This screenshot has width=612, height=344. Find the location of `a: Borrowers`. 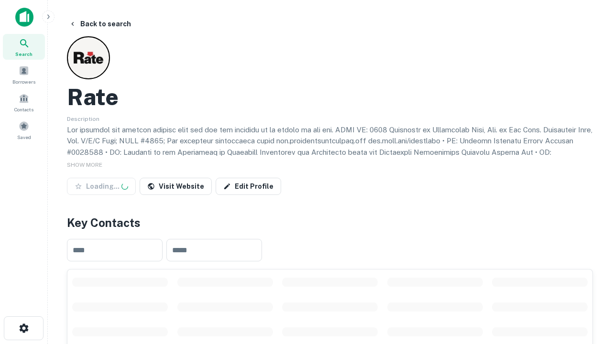

a: Borrowers is located at coordinates (24, 75).